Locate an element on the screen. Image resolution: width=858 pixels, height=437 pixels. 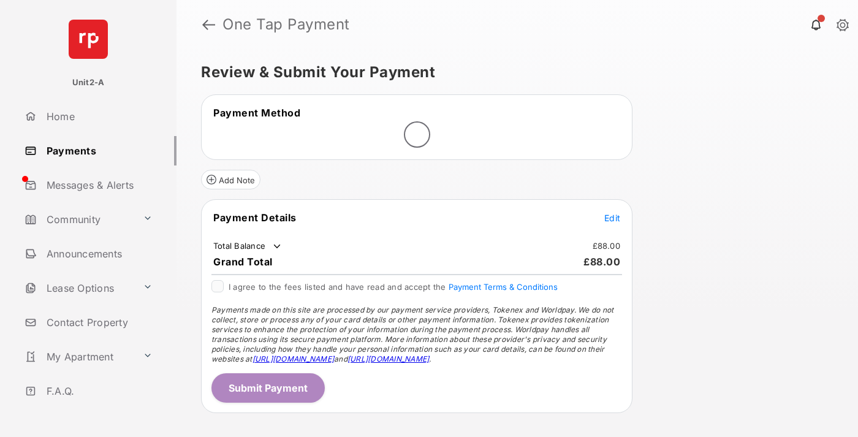
span: Payments made on this site are processed by our payment service providers, Tokenex and Worldpay. ... is located at coordinates (413, 334).